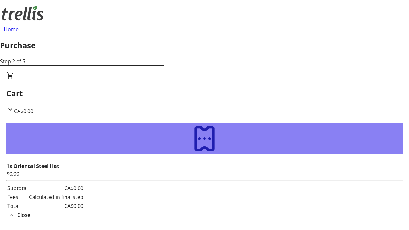 The image size is (409, 230). I want to click on button: Close, so click(19, 215).